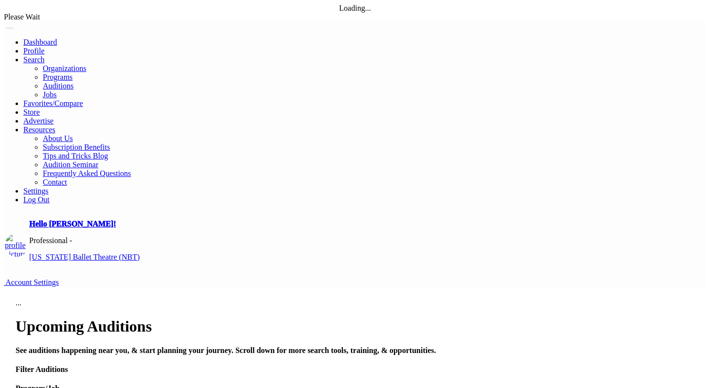  What do you see at coordinates (34, 51) in the screenshot?
I see `a: Profile` at bounding box center [34, 51].